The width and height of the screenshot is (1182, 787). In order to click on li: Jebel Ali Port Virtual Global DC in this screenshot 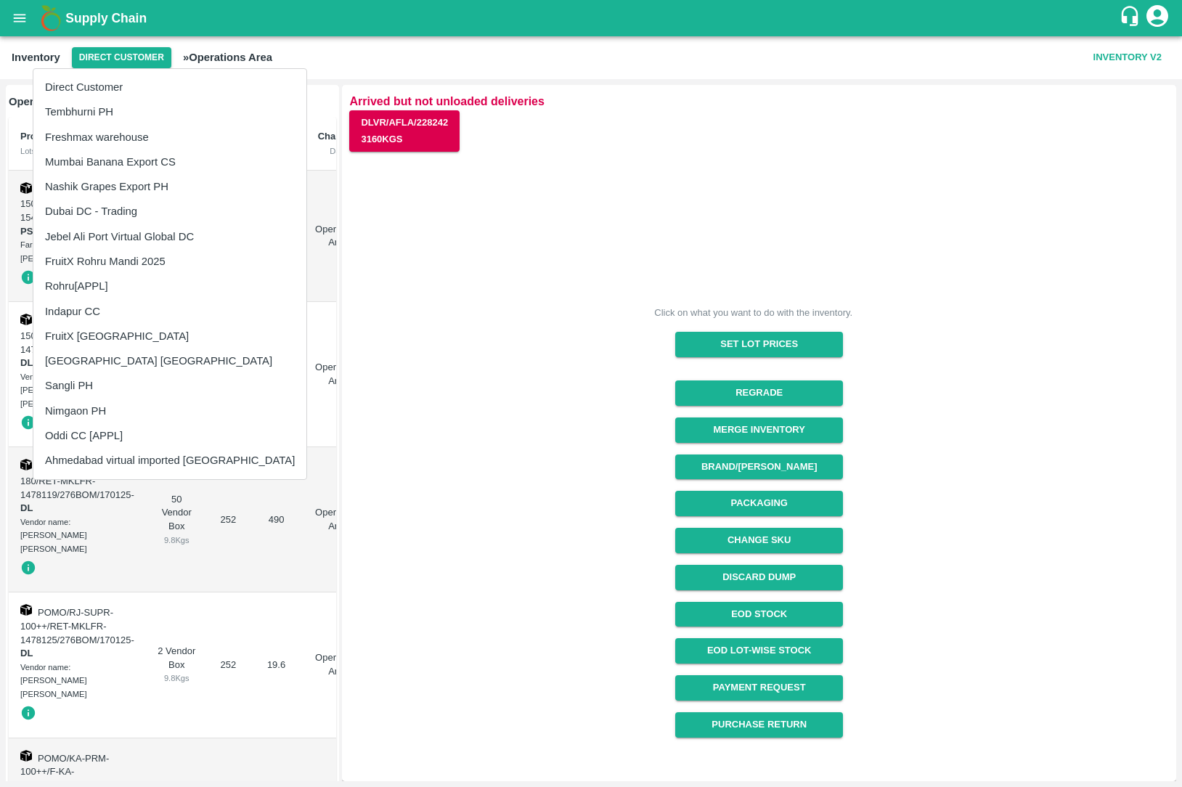, I will do `click(170, 237)`.